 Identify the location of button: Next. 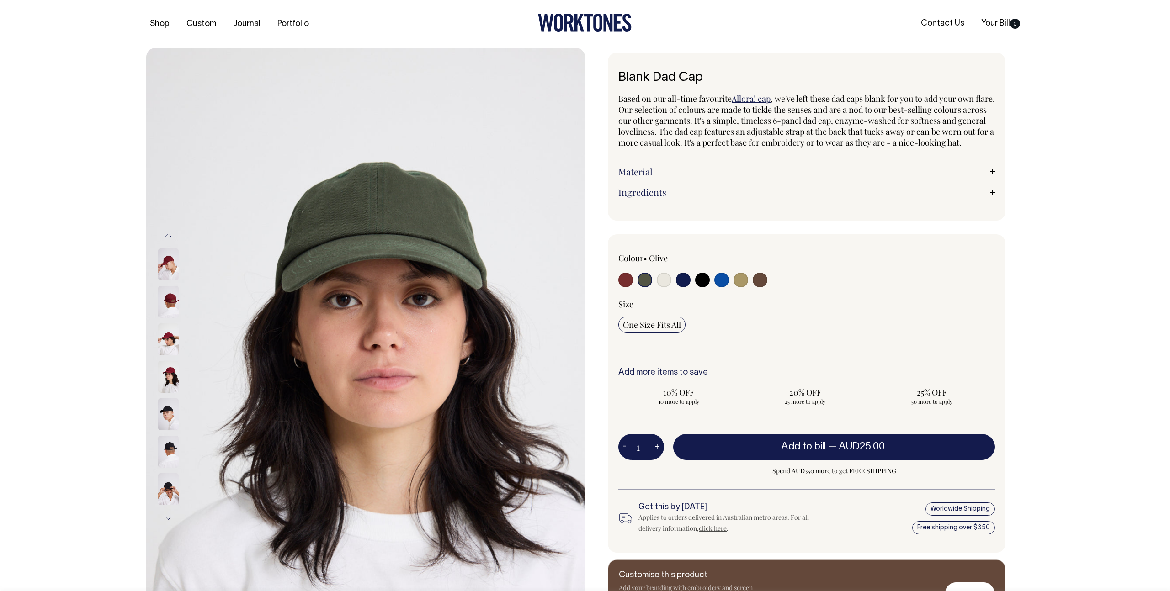
(168, 518).